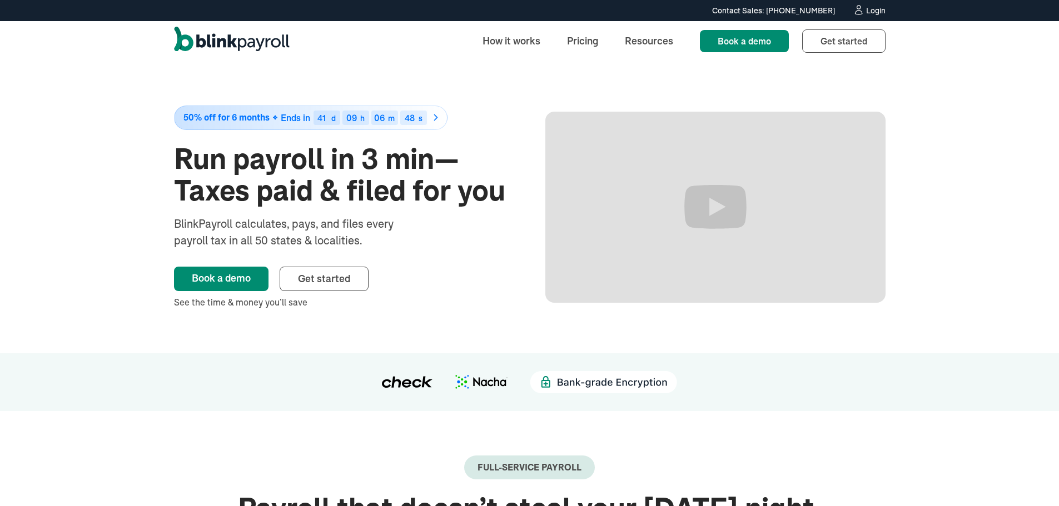 This screenshot has height=506, width=1059. Describe the element at coordinates (649, 41) in the screenshot. I see `a: Resources` at that location.